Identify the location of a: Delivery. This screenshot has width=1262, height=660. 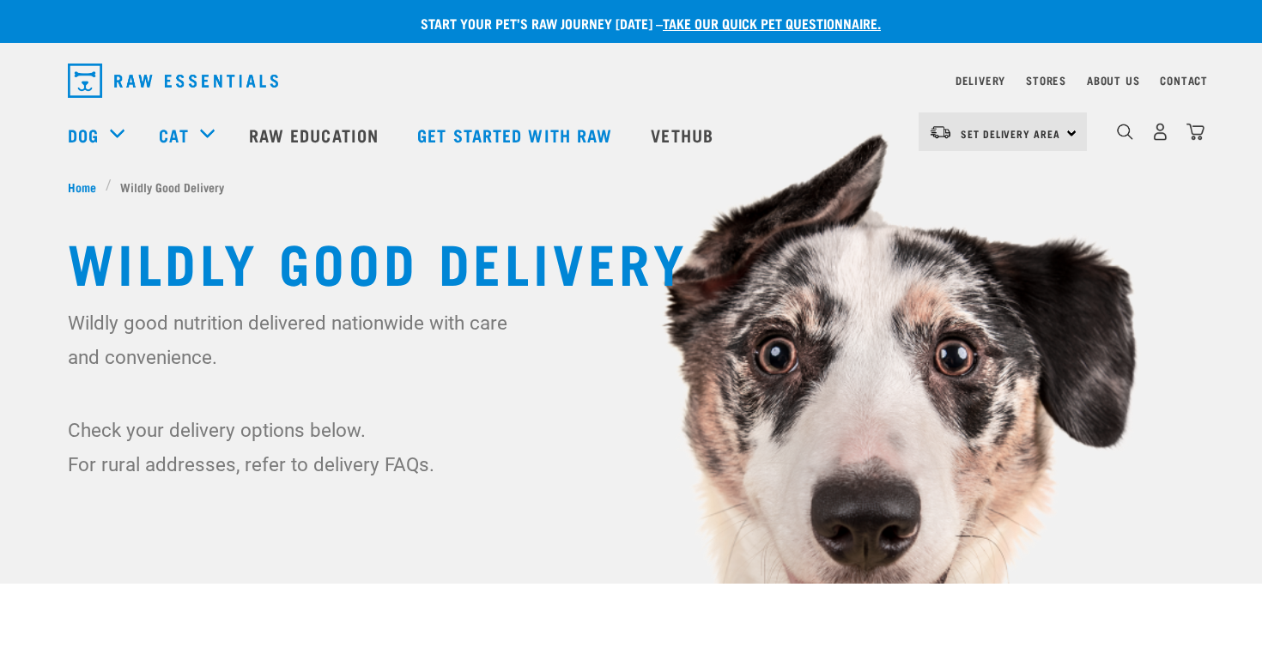
(980, 80).